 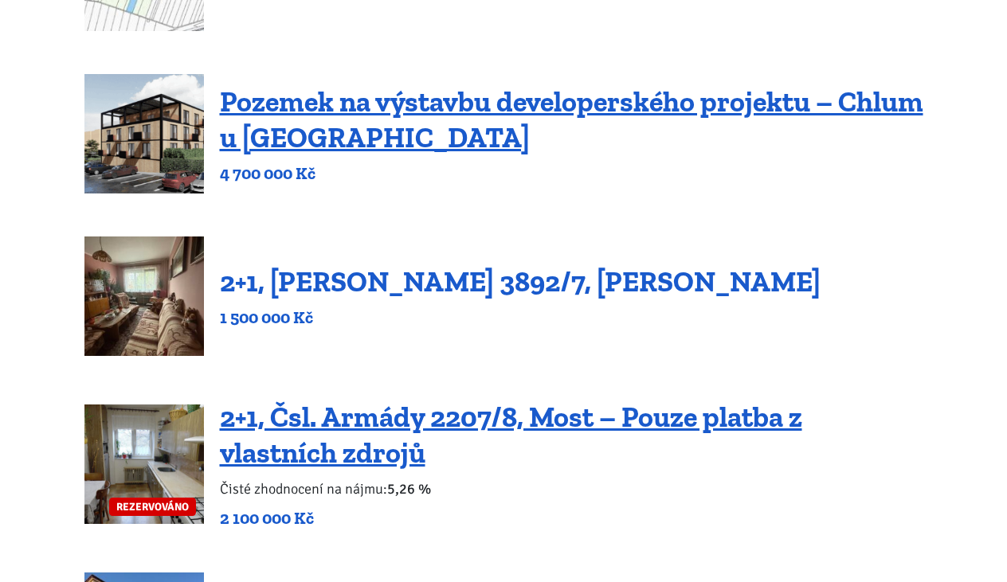 What do you see at coordinates (409, 489) in the screenshot?
I see `b: 5,26 %` at bounding box center [409, 489].